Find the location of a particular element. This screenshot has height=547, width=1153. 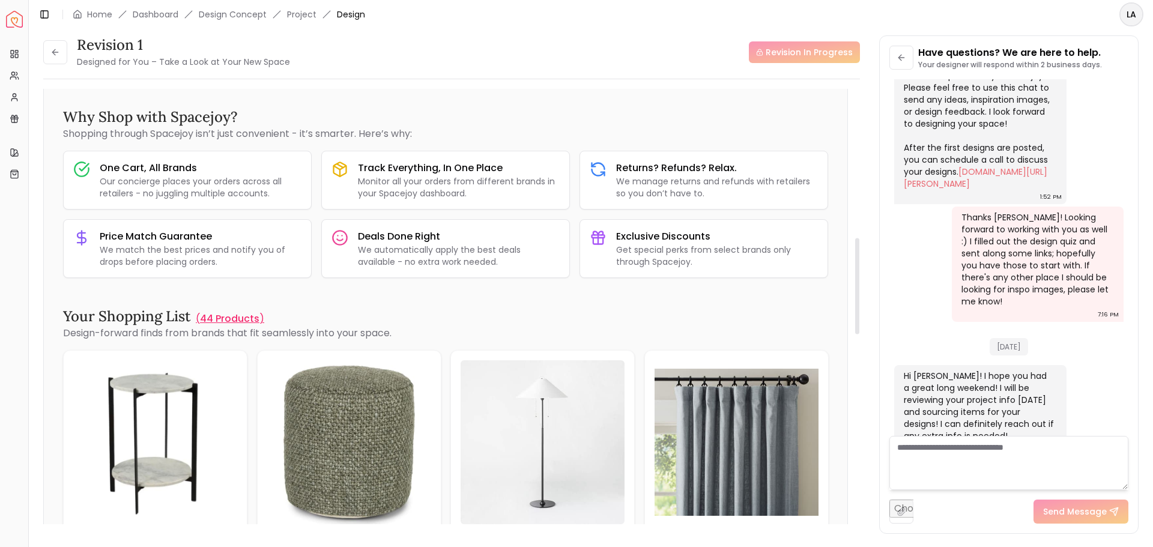

h3: Price Match Guarantee is located at coordinates (201, 237).